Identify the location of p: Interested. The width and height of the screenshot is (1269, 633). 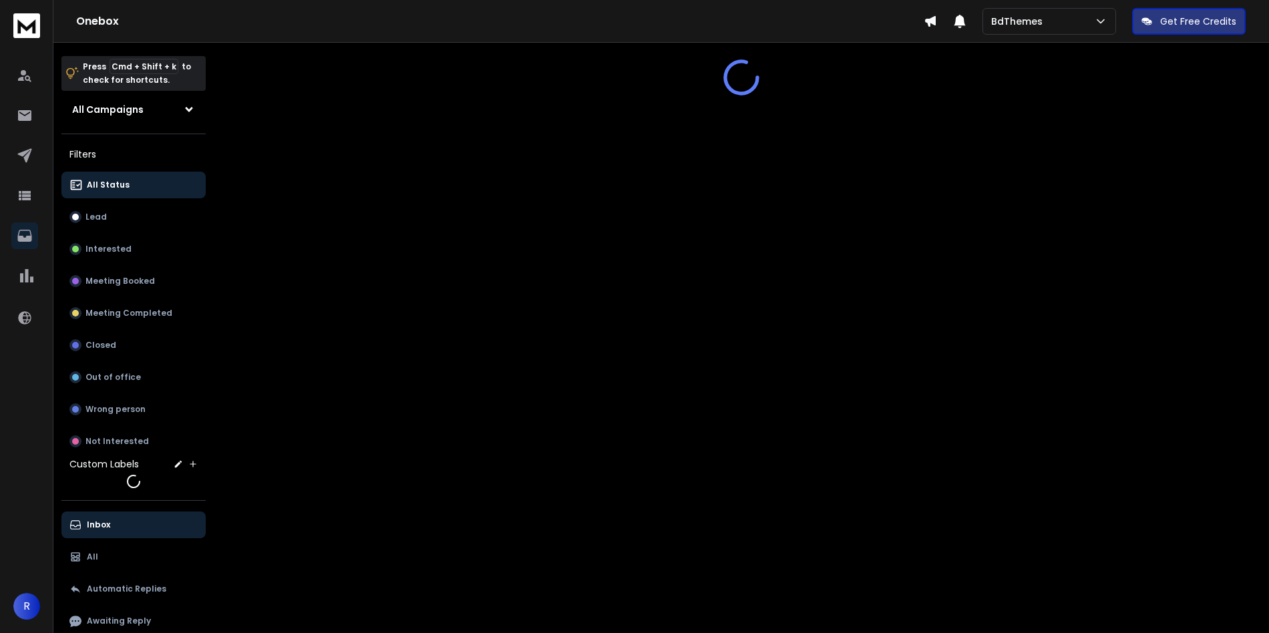
(108, 249).